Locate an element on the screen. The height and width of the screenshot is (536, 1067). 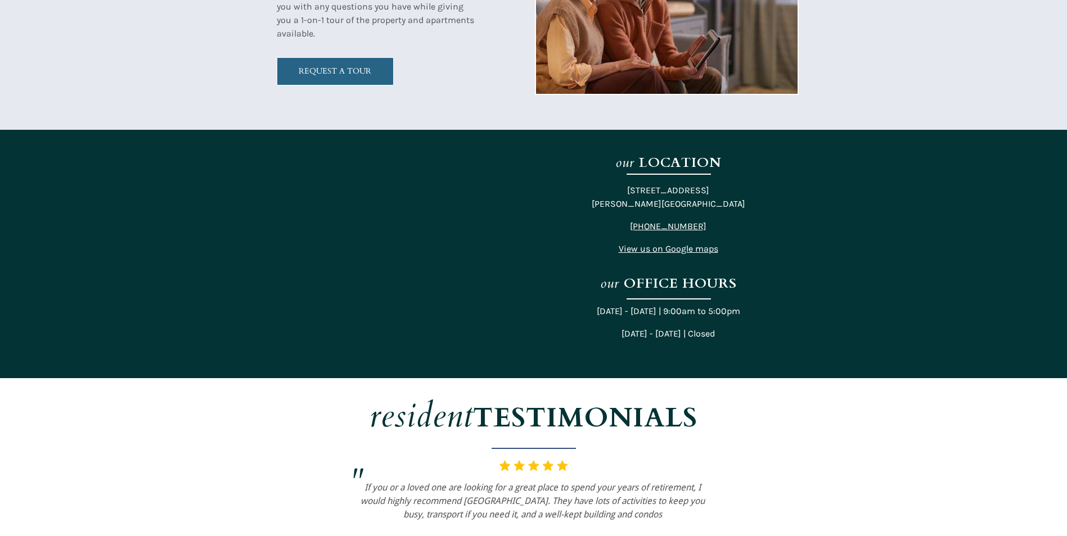
span: View us on Google maps is located at coordinates (668, 249).